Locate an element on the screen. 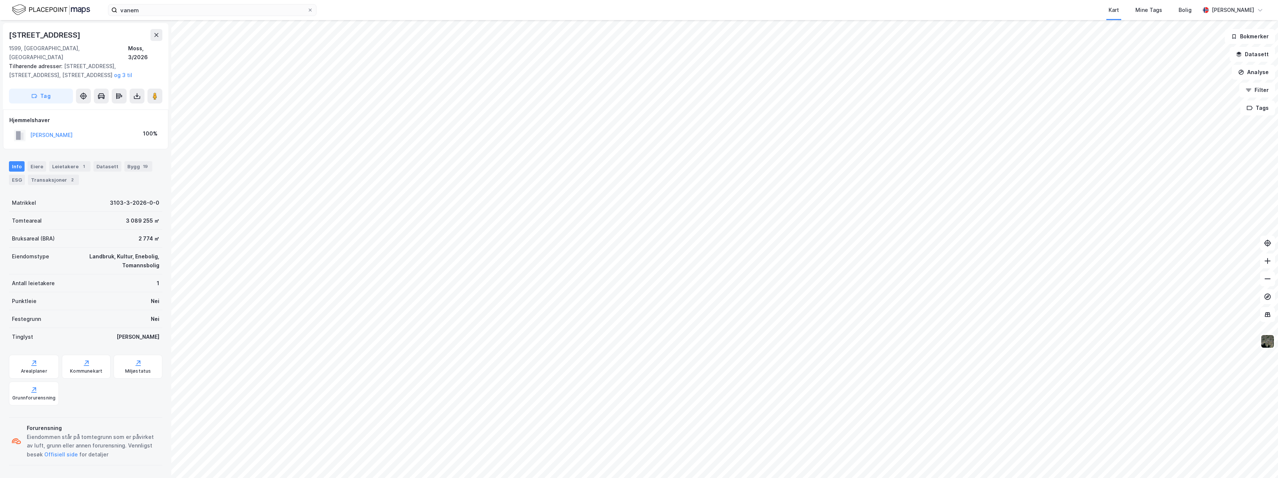 This screenshot has height=478, width=1278. div: 100% is located at coordinates (150, 134).